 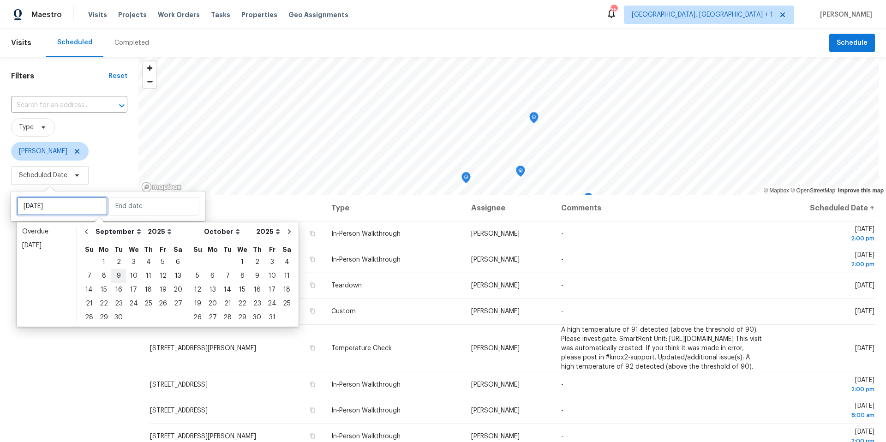 I want to click on div: Sun Sep 07 2025, so click(x=89, y=276).